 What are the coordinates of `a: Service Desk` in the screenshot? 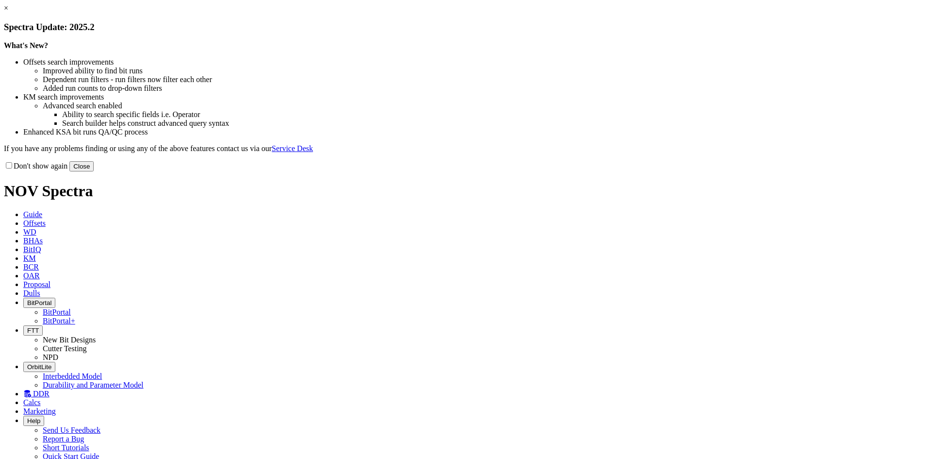 It's located at (292, 148).